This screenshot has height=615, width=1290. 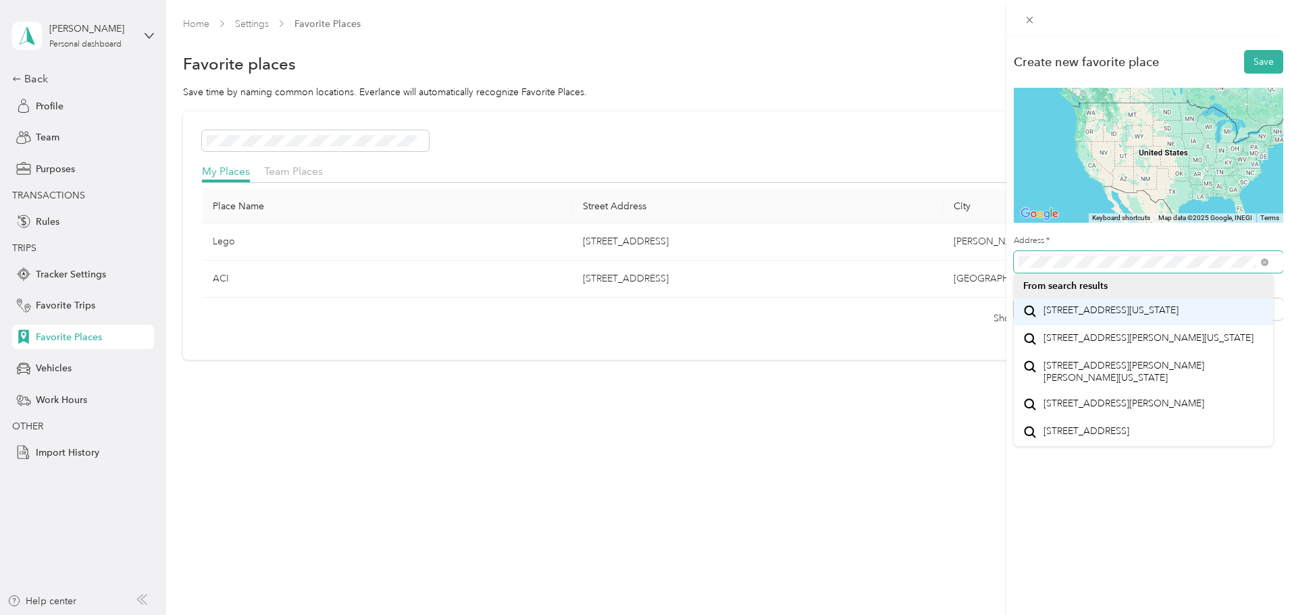 What do you see at coordinates (1205, 217) in the screenshot?
I see `span: Map data ©2025 Google, INEGI` at bounding box center [1205, 217].